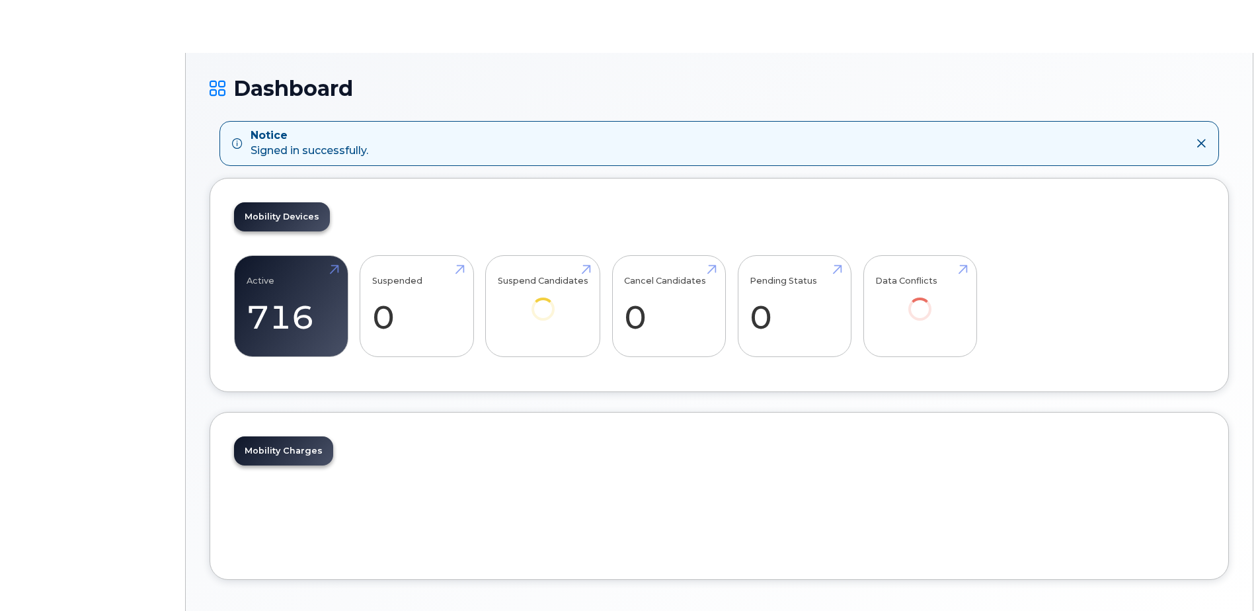  What do you see at coordinates (291, 306) in the screenshot?
I see `a: Active 716` at bounding box center [291, 306].